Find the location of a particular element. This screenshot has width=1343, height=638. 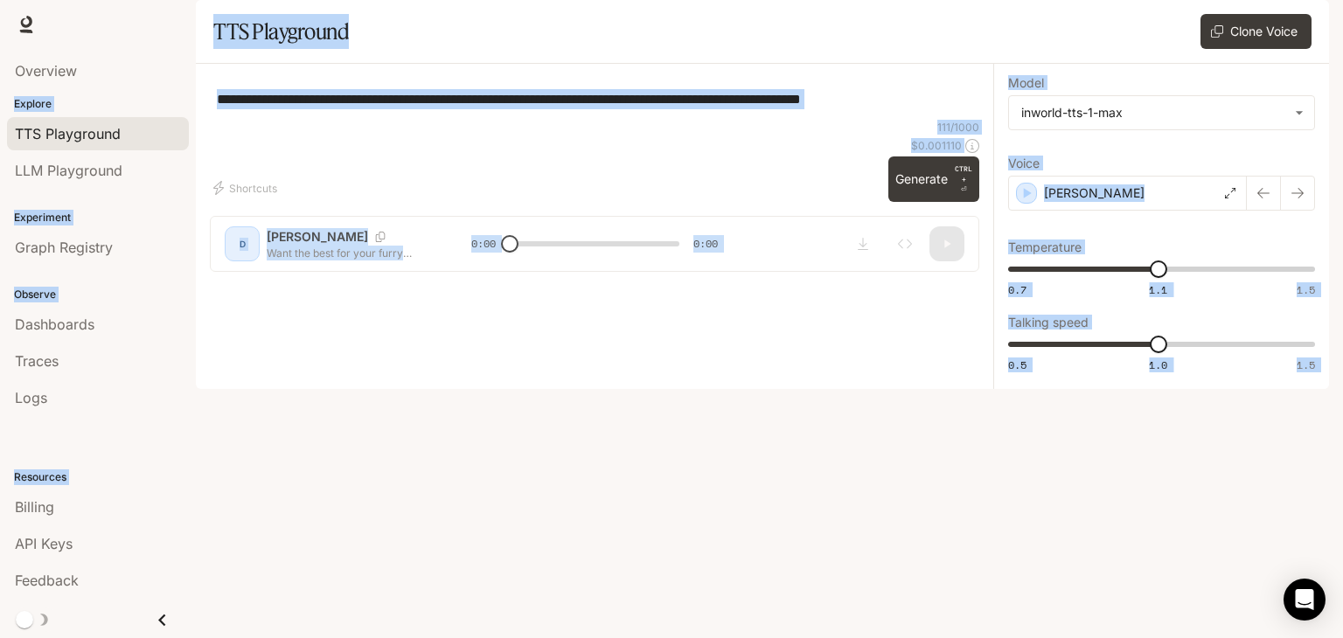

span: 0.5 is located at coordinates (1017, 364).